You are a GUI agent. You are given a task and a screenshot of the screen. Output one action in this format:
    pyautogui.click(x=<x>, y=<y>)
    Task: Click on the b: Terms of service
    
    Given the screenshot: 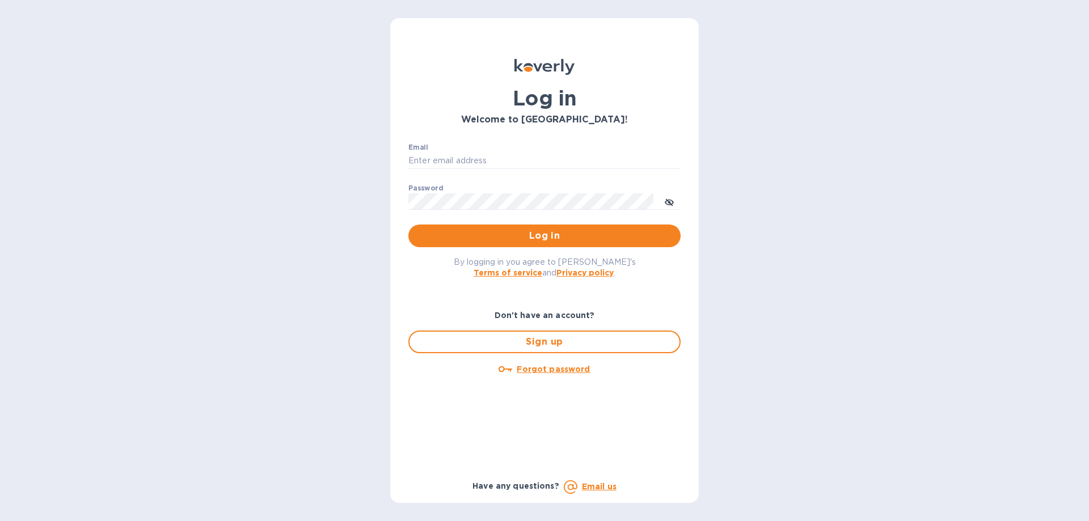 What is the action you would take?
    pyautogui.click(x=508, y=273)
    